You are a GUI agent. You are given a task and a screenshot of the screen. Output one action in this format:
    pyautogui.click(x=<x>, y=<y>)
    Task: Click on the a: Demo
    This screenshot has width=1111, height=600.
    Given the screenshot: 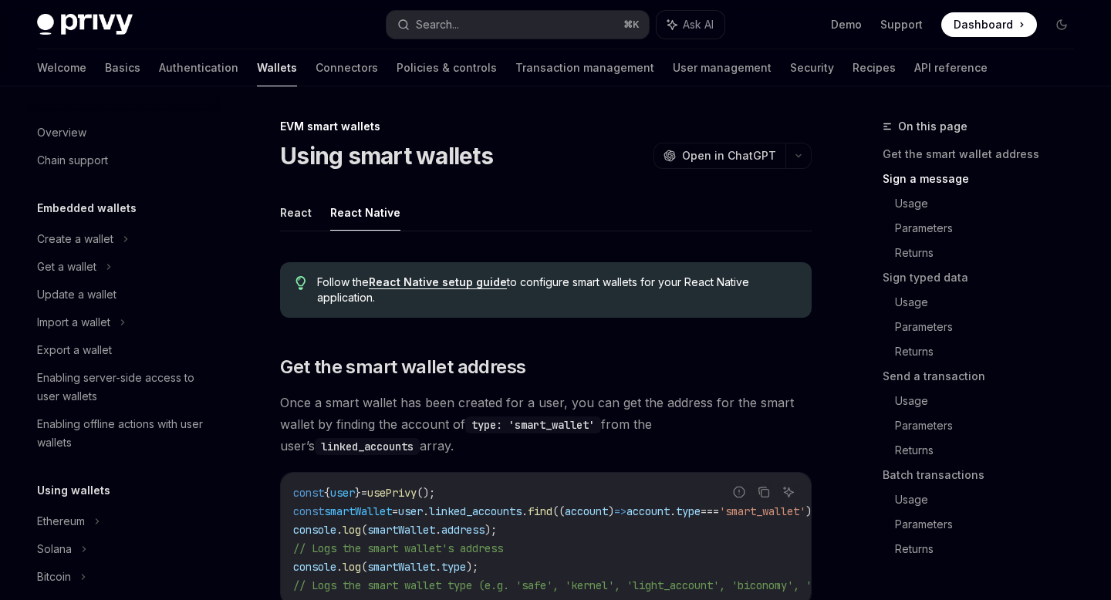 What is the action you would take?
    pyautogui.click(x=846, y=25)
    